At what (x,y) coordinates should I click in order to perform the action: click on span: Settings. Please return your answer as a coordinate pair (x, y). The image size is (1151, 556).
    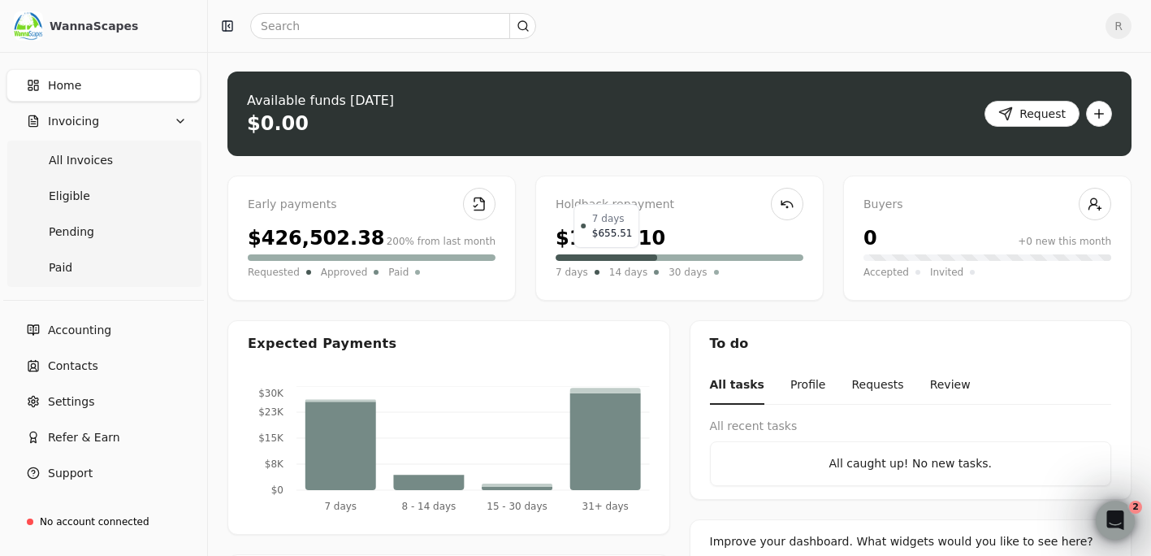
    Looking at the image, I should click on (71, 401).